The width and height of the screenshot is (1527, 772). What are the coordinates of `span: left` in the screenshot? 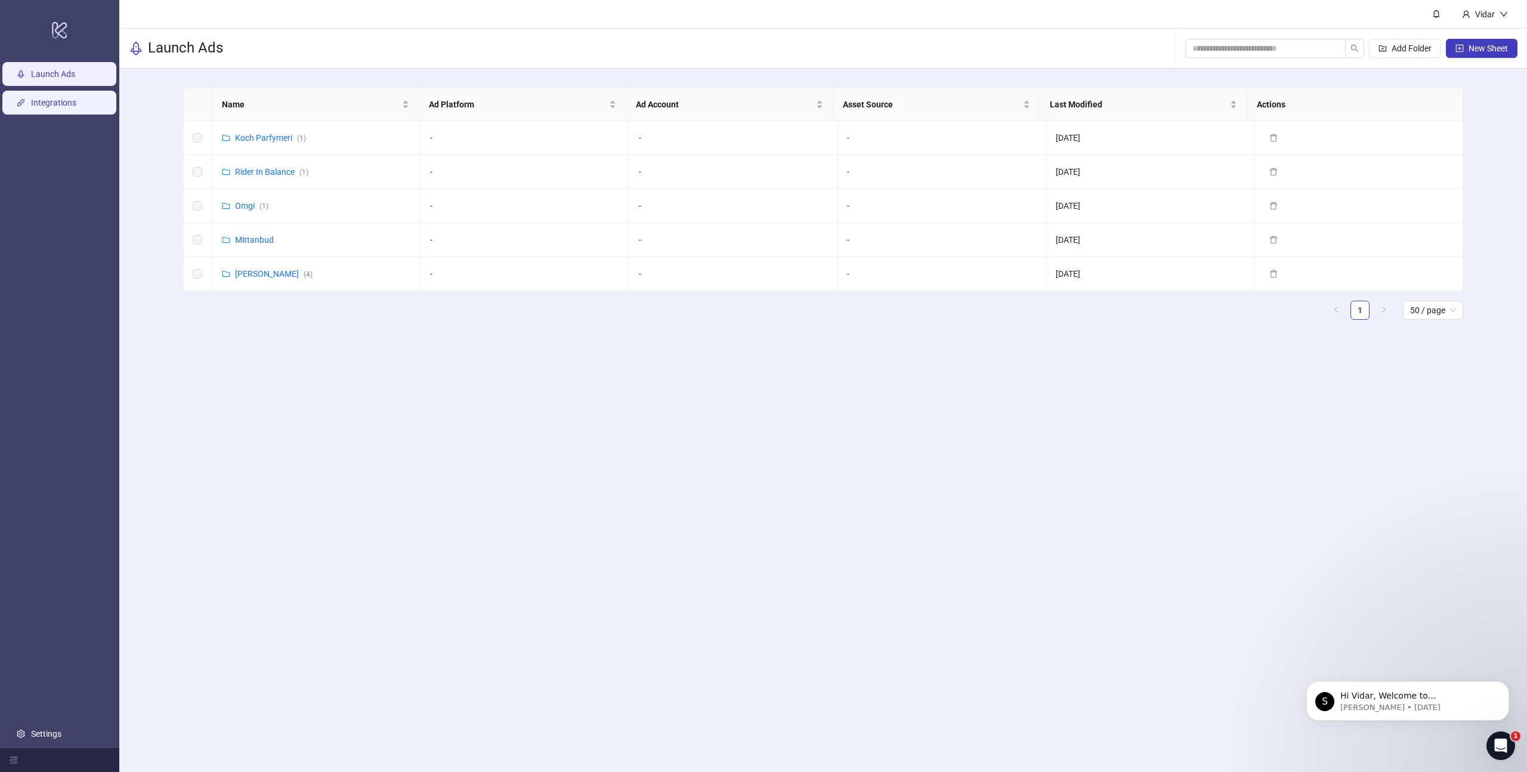 It's located at (1336, 310).